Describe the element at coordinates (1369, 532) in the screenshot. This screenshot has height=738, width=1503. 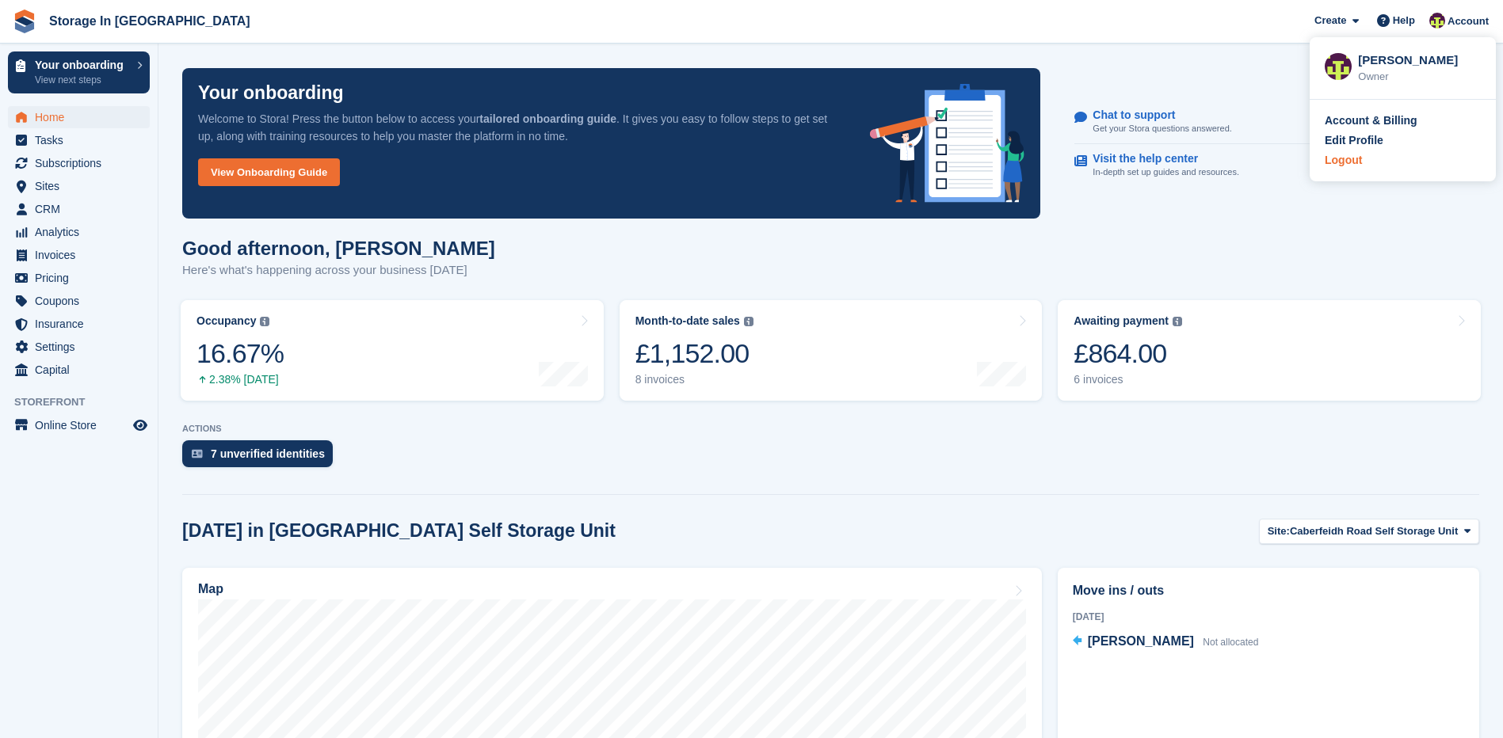
I see `button: Site: Caberfeidh Road Self Storage Unit` at that location.